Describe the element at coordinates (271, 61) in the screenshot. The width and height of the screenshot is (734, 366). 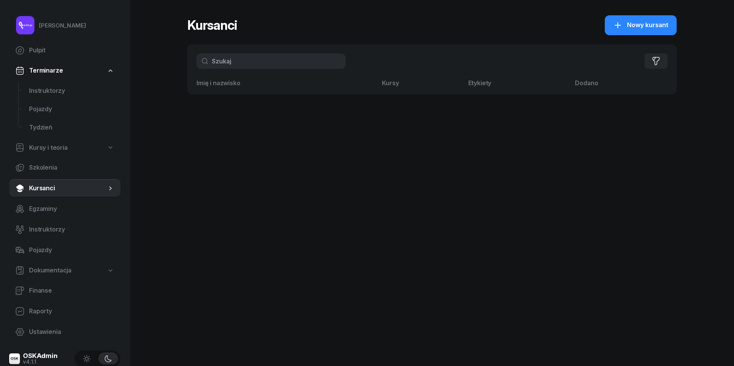
I see `input: Szukaj` at that location.